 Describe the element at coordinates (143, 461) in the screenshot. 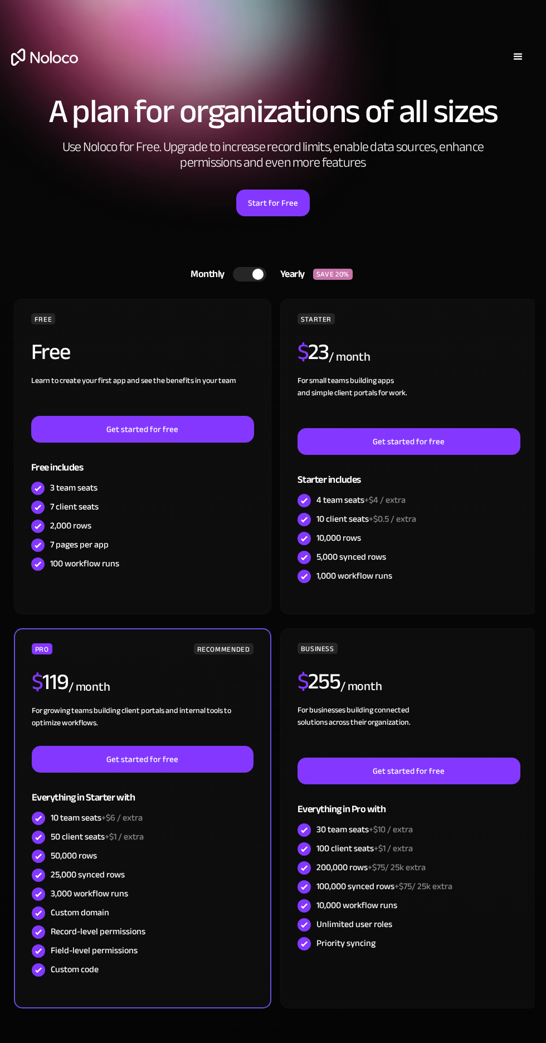

I see `div: Free includes` at that location.